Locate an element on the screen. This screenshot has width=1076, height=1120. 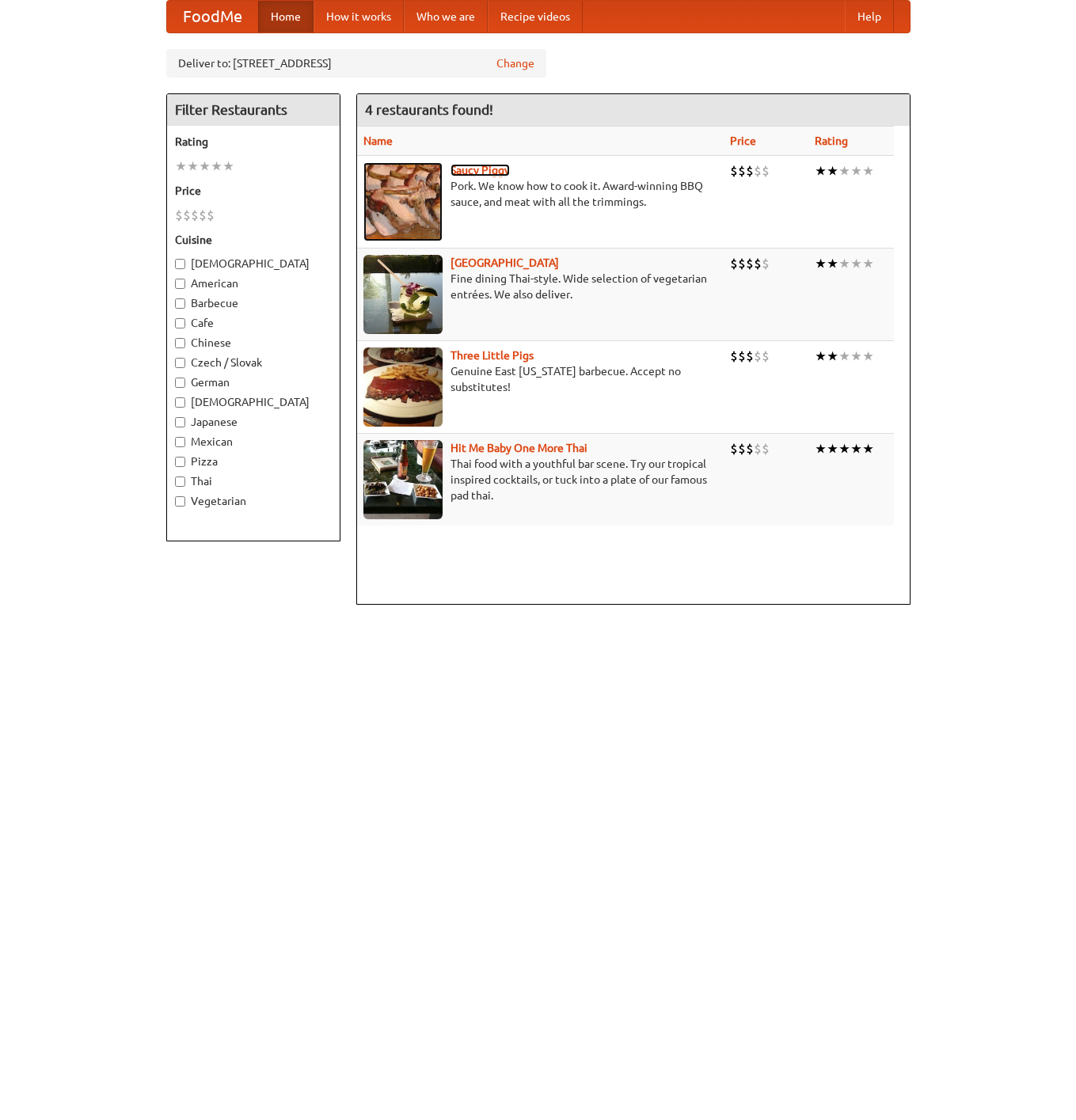
a: Rating is located at coordinates (831, 141).